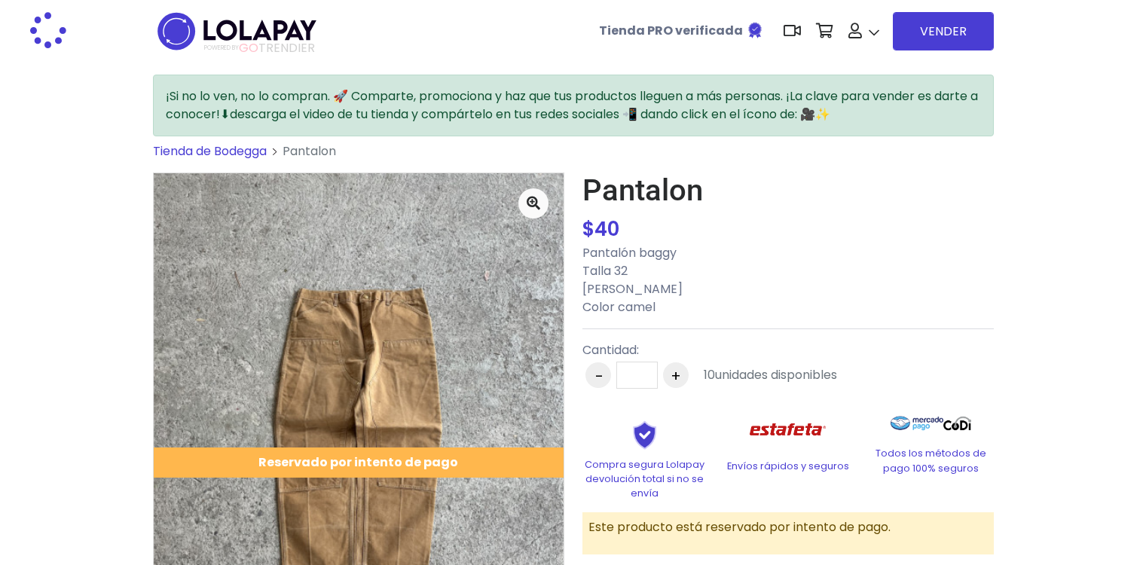 The height and width of the screenshot is (565, 1146). What do you see at coordinates (931, 460) in the screenshot?
I see `p: Todos los métodos de pago 100% seguros` at bounding box center [931, 460].